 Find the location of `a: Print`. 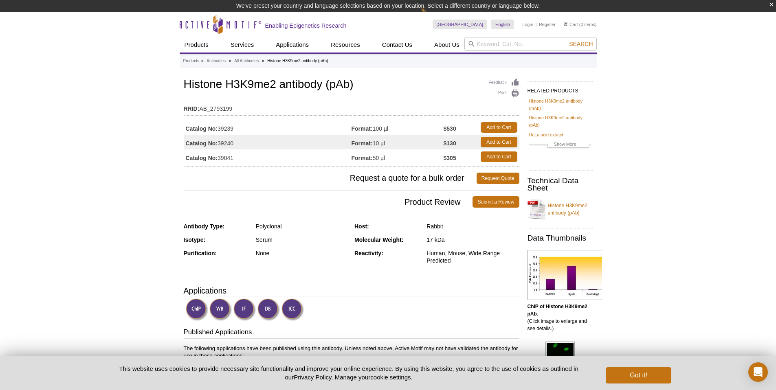

a: Print is located at coordinates (504, 94).